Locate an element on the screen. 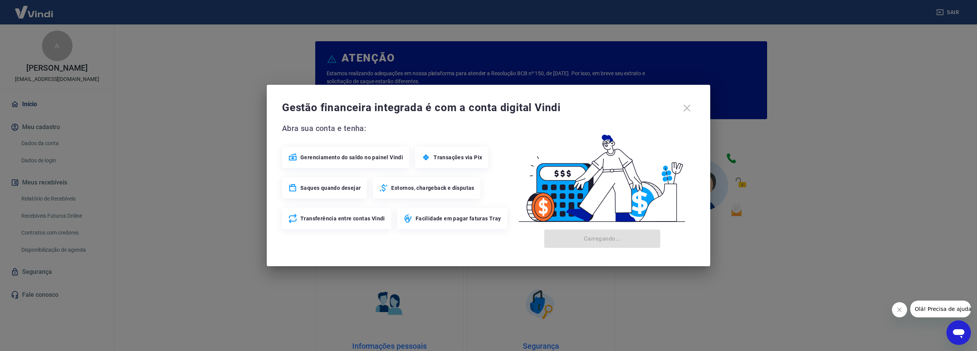 The height and width of the screenshot is (351, 977). img: Good Billing is located at coordinates (602, 174).